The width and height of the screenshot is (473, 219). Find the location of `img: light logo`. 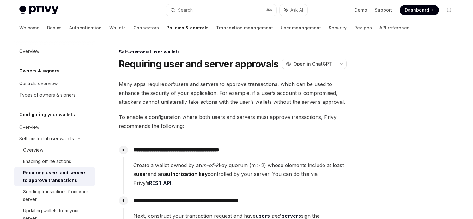

img: light logo is located at coordinates (39, 10).